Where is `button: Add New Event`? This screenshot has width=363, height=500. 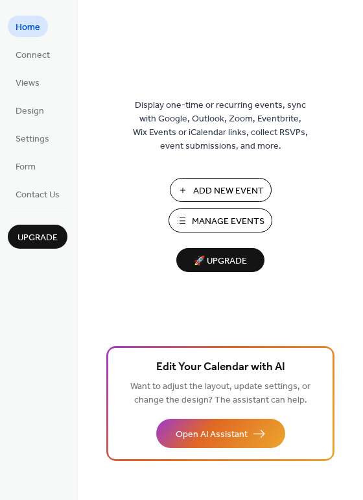 button: Add New Event is located at coordinates (221, 189).